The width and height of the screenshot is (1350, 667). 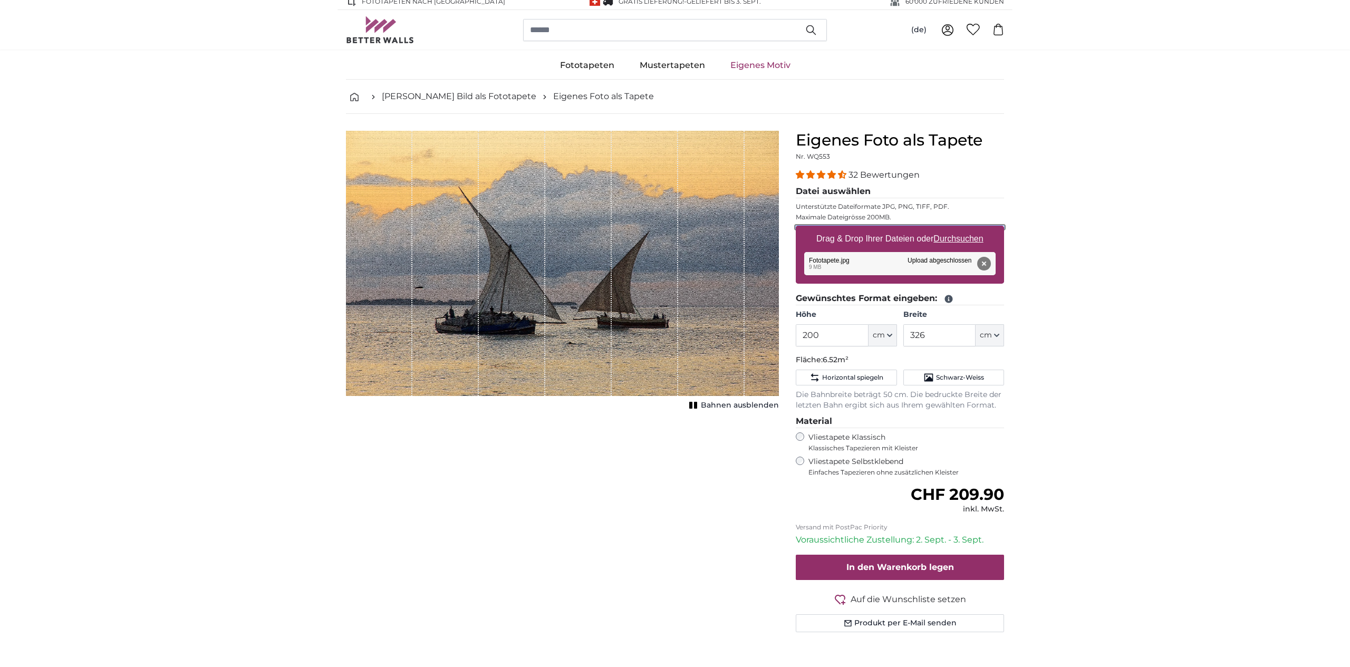 I want to click on label: Vliestapete Selbstklebend, so click(x=906, y=467).